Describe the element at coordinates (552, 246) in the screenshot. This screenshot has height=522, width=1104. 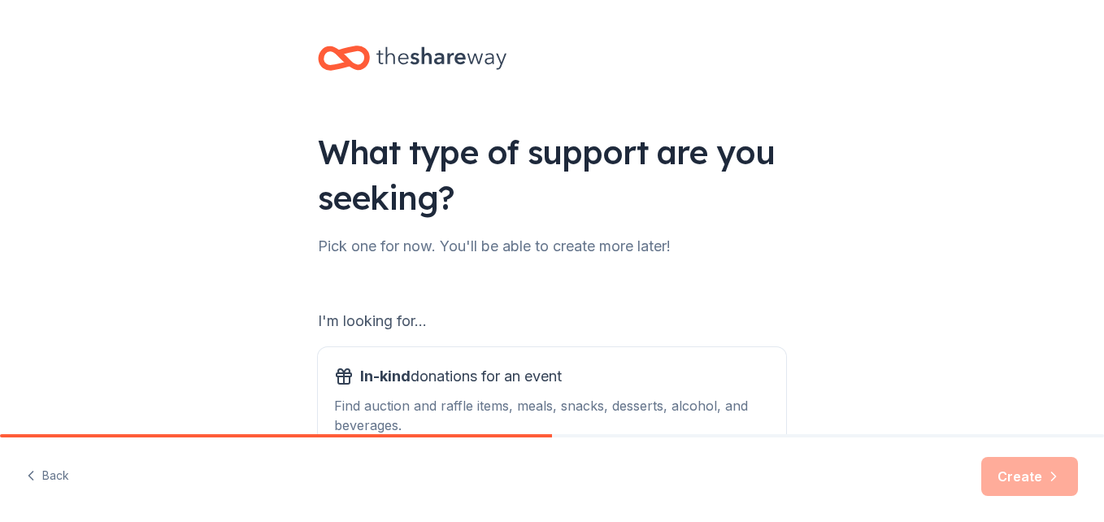
I see `div: Pick one for now. You'll be able to create more later!` at that location.